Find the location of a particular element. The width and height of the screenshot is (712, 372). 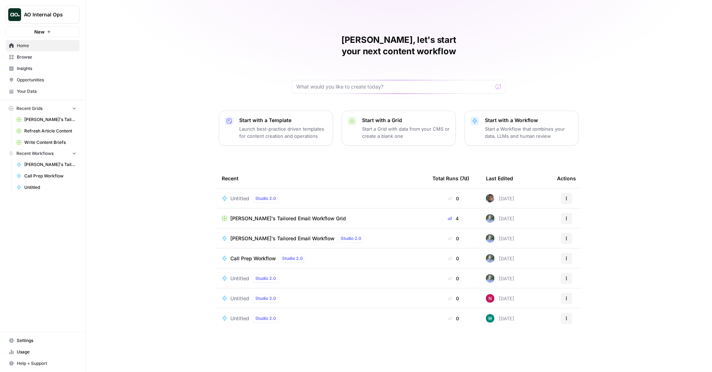

img: AO Internal Ops Logo is located at coordinates (15, 15).